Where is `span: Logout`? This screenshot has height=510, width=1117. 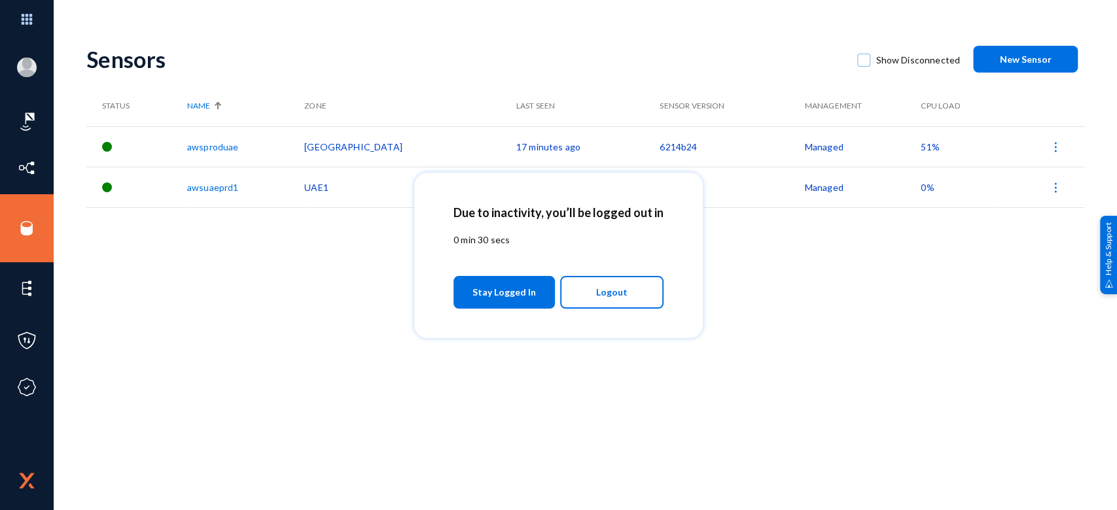
span: Logout is located at coordinates (612, 293).